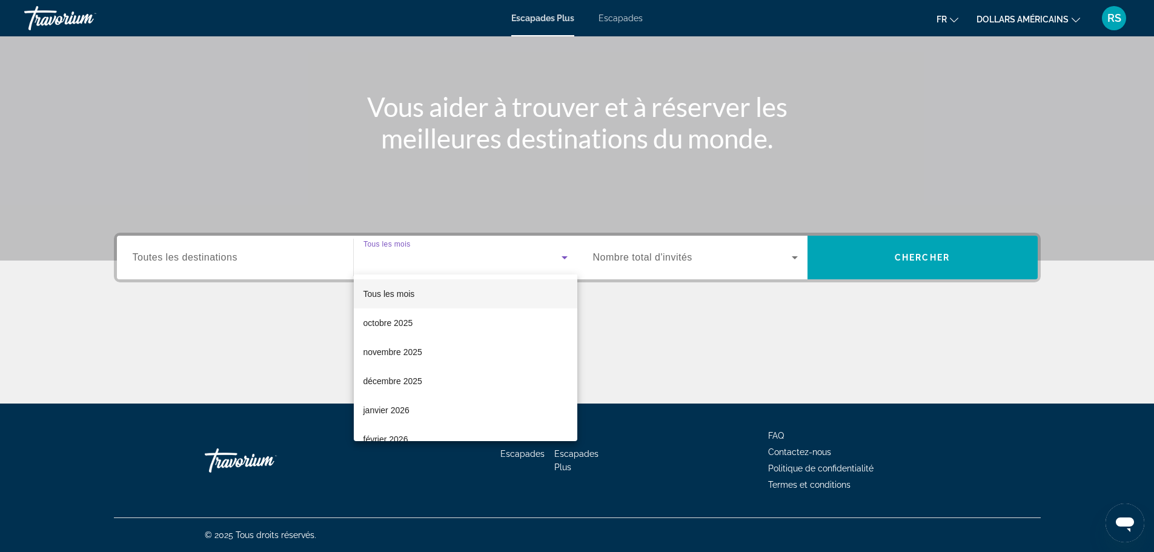  Describe the element at coordinates (388, 323) in the screenshot. I see `font: octobre 2025` at that location.